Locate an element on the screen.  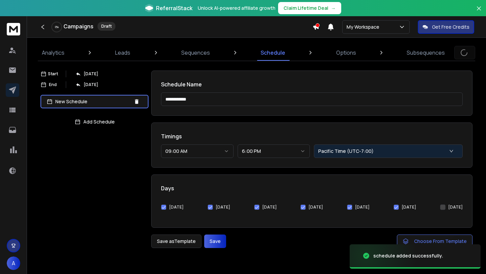
a: Analytics is located at coordinates (53, 53).